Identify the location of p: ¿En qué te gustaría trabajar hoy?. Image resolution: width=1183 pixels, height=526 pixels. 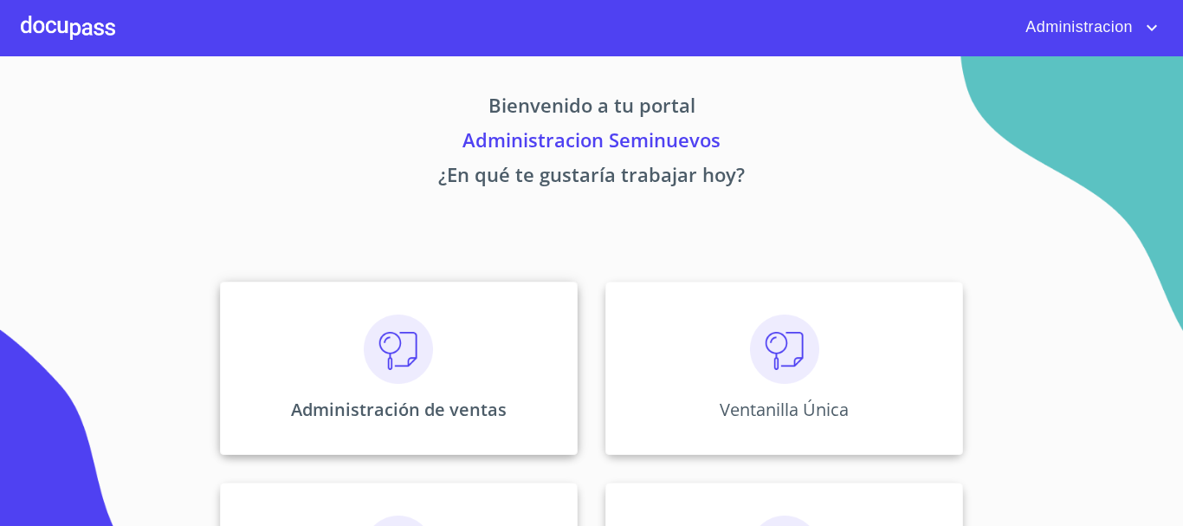
(592, 178).